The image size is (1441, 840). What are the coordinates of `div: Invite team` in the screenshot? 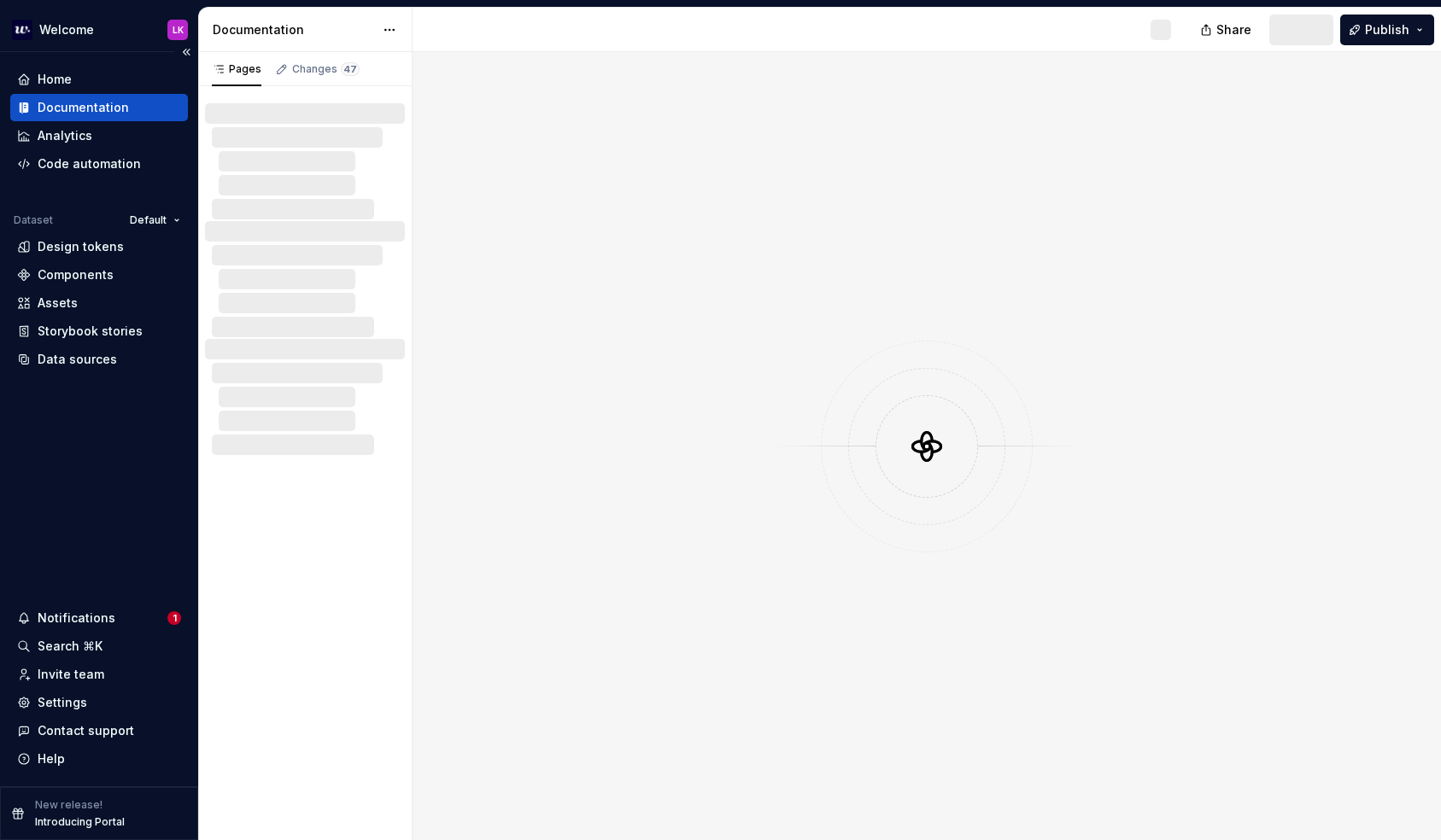 It's located at (71, 675).